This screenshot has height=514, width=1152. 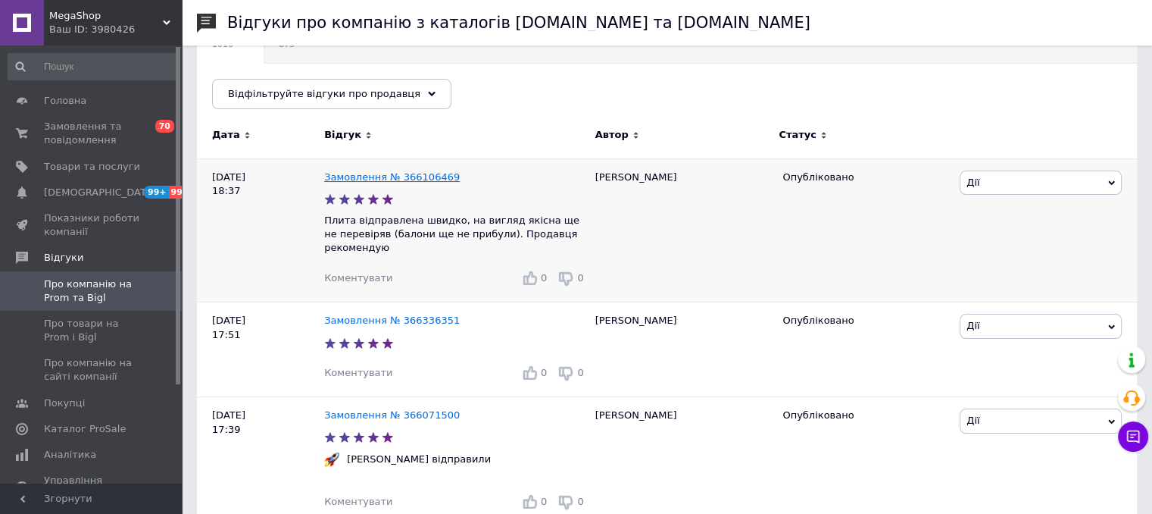 I want to click on p: Плита відправлена швидко, на вигляд якісна ще не перевіряв (балони ще не прибули). Продавця реком..., so click(x=456, y=234).